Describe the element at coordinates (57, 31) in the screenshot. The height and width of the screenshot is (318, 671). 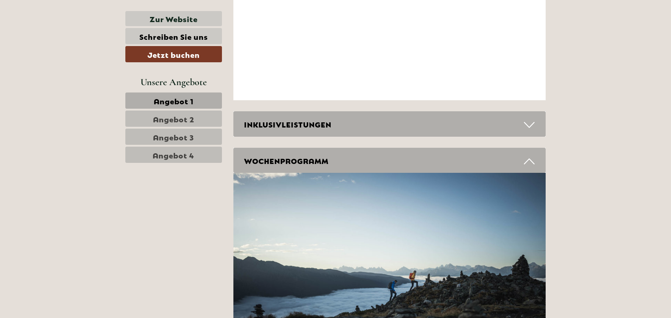
I see `div: Guten Tag, wie können wir Ihnen helfen?` at that location.